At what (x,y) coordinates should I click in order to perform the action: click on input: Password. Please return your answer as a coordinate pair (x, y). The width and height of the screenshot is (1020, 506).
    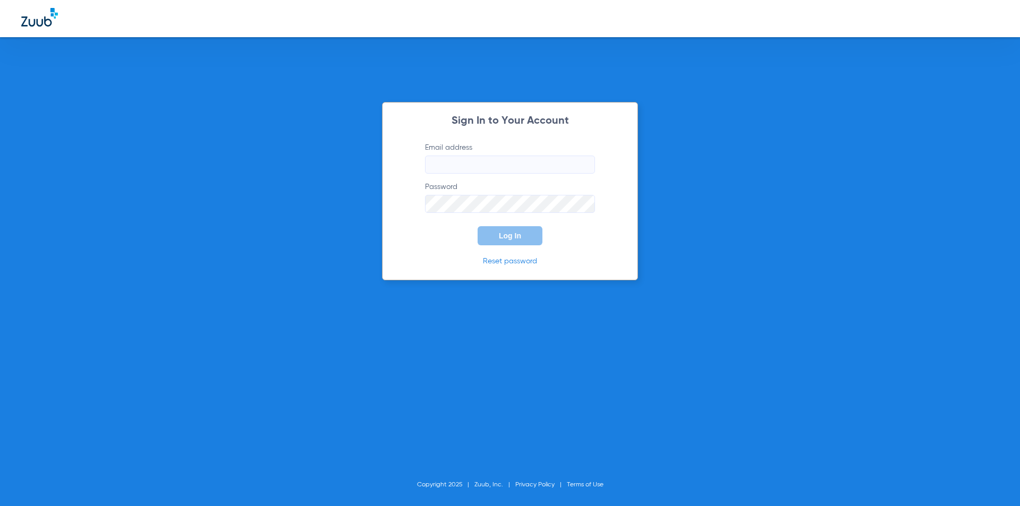
    Looking at the image, I should click on (510, 204).